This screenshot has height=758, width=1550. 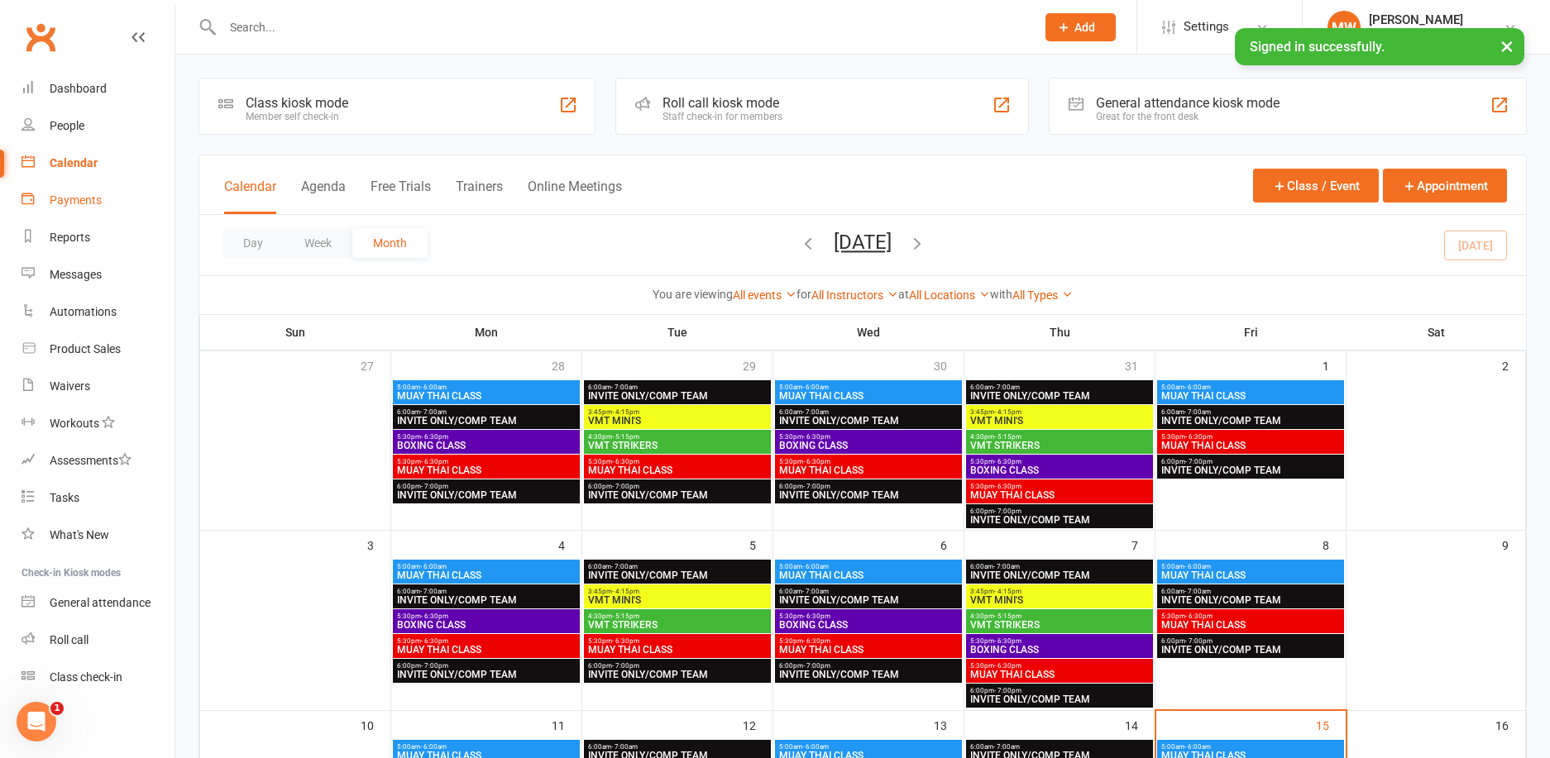 I want to click on th: Fri, so click(x=1250, y=332).